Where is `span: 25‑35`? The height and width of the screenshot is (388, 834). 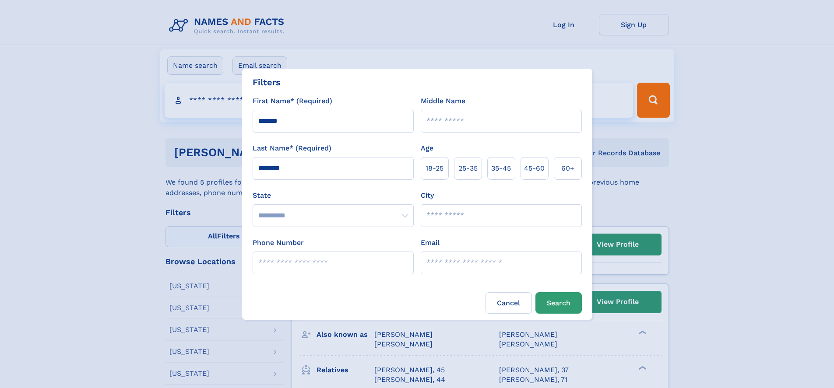 span: 25‑35 is located at coordinates (468, 169).